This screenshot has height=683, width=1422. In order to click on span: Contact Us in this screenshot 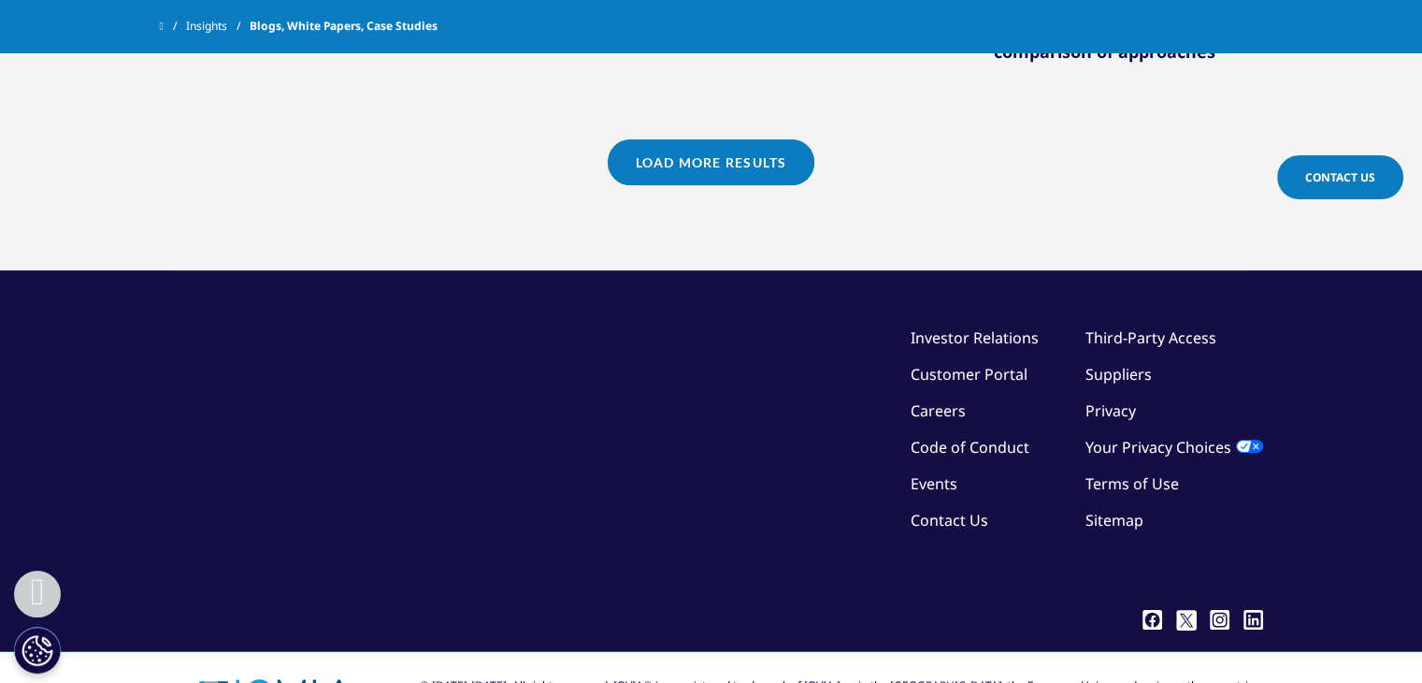, I will do `click(1340, 177)`.